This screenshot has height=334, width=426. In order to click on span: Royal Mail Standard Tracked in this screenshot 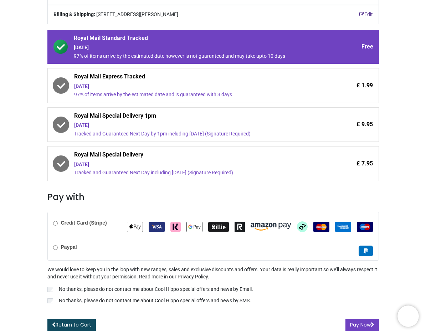, I will do `click(193, 39)`.